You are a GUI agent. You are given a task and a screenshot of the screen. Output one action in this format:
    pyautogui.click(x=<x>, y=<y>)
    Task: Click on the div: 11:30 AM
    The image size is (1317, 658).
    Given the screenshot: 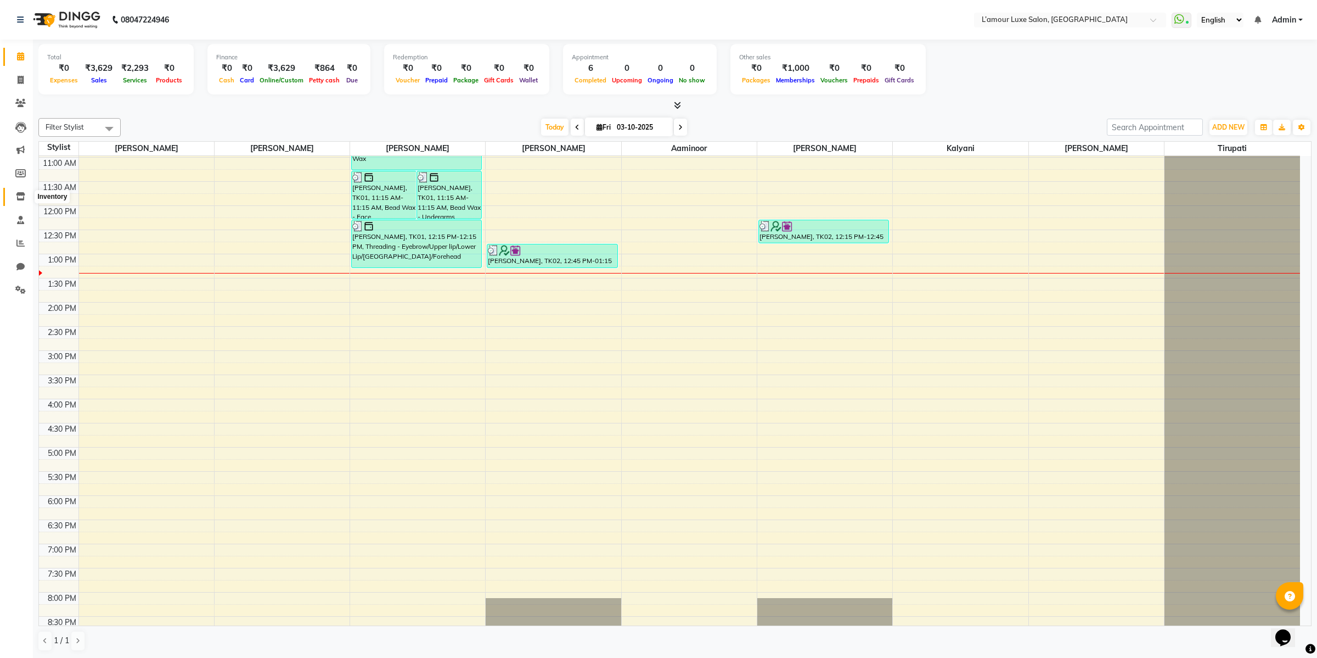 What is the action you would take?
    pyautogui.click(x=59, y=187)
    